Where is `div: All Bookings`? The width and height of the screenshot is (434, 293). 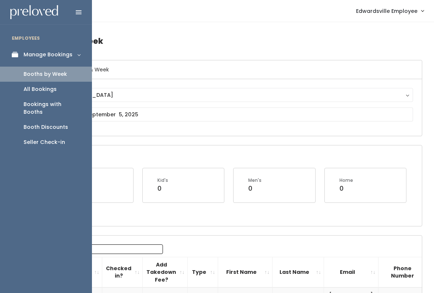 div: All Bookings is located at coordinates (40, 89).